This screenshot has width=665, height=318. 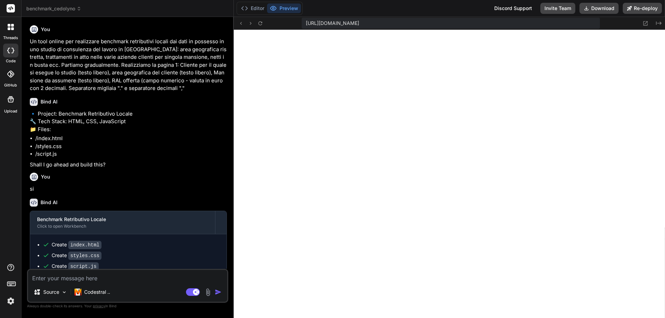 I want to click on code: styles.css, so click(x=85, y=256).